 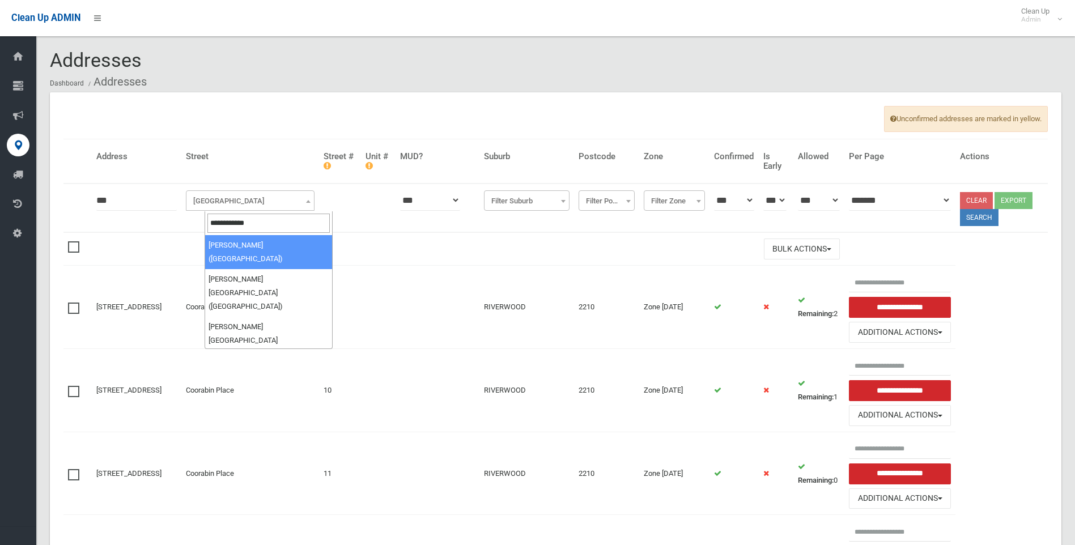 What do you see at coordinates (606, 201) in the screenshot?
I see `span: Filter Postcode` at bounding box center [606, 201].